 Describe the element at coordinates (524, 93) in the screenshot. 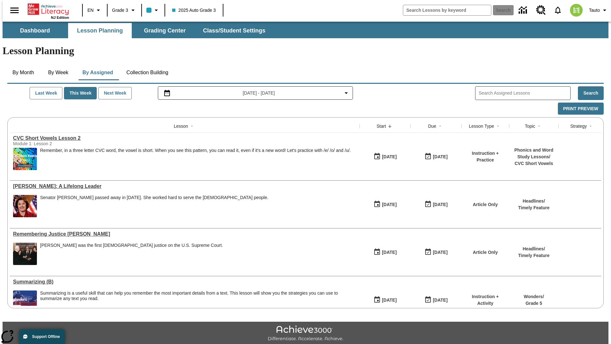

I see `input: Search Assigned Lessons` at that location.